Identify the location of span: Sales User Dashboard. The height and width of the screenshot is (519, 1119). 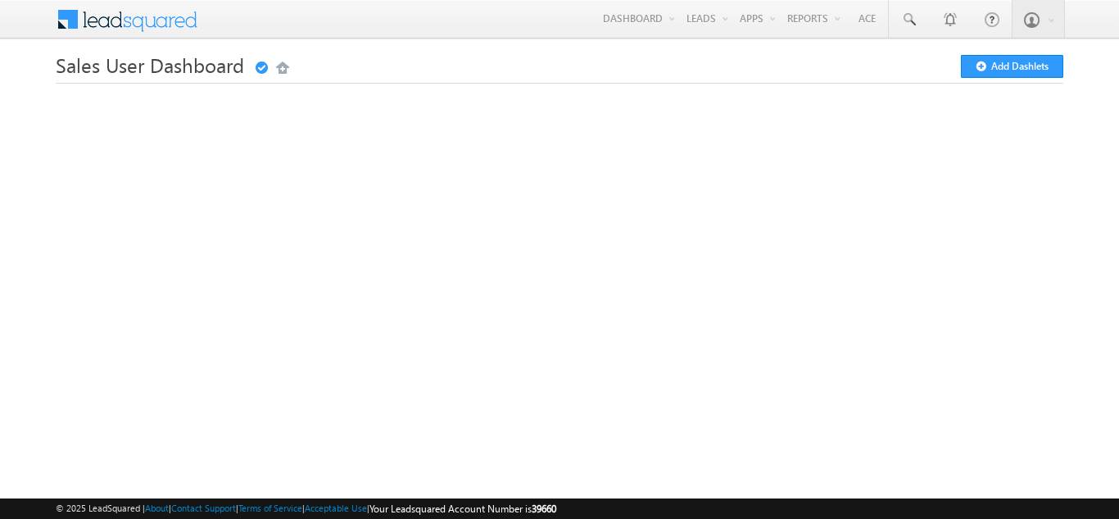
(150, 65).